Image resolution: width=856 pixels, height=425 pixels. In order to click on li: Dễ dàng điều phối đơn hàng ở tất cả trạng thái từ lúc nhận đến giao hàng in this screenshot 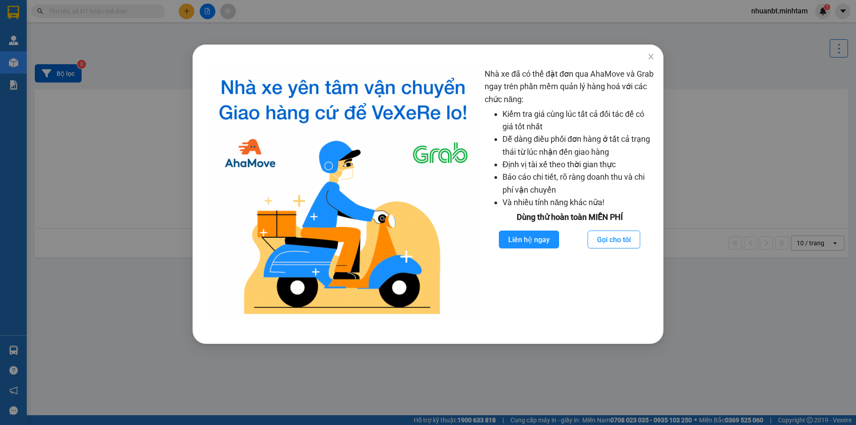, I will do `click(578, 145)`.